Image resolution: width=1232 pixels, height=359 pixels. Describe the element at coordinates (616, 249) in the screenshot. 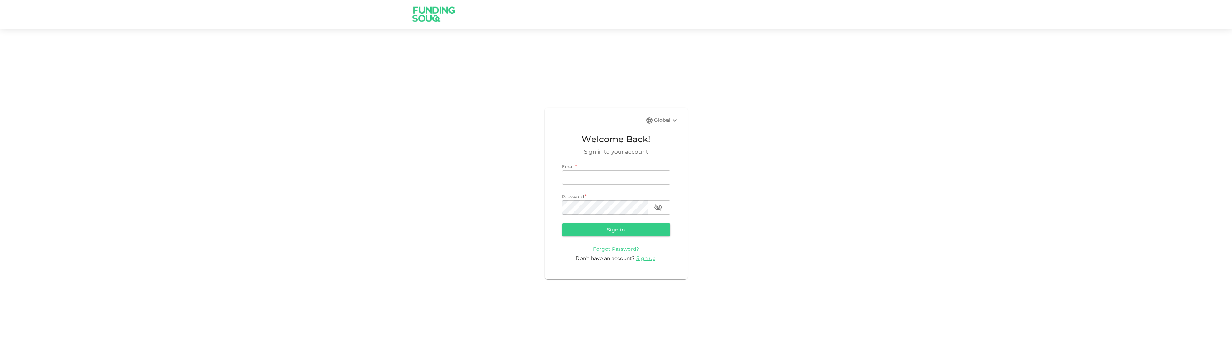

I see `span: Forgot Password?` at that location.